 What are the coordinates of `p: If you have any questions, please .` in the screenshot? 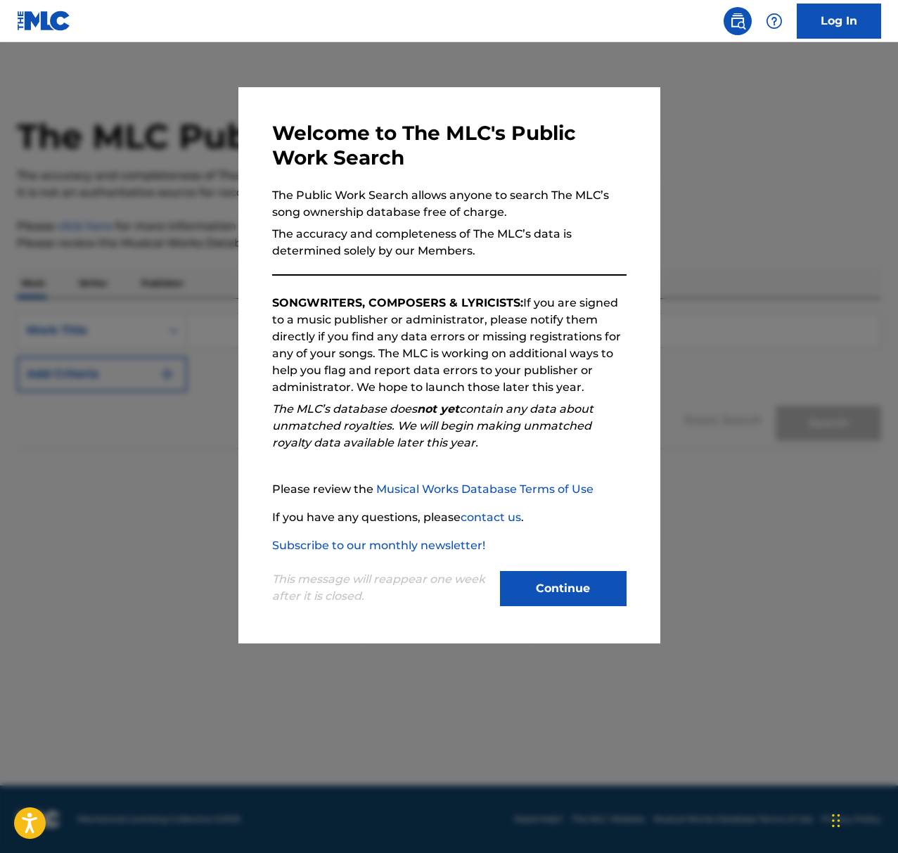 It's located at (449, 517).